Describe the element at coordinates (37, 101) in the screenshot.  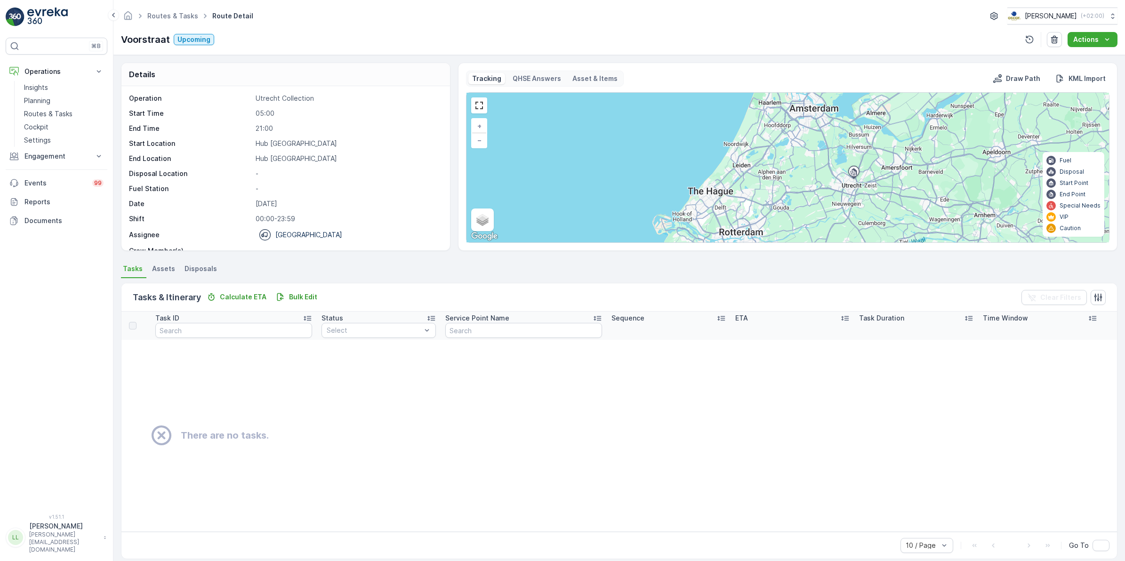
I see `p: Planning` at that location.